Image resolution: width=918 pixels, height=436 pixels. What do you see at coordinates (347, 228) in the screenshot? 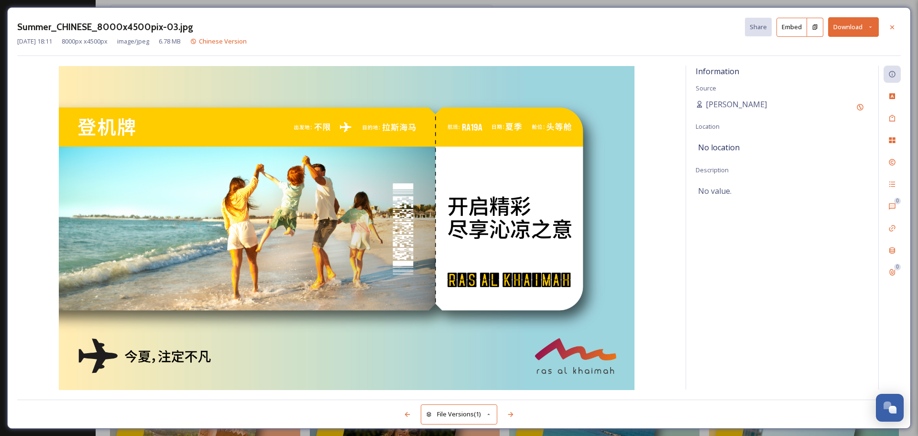
I see `img: Summer_CHINESE_8000x4500pix-03.jpg` at bounding box center [347, 228].